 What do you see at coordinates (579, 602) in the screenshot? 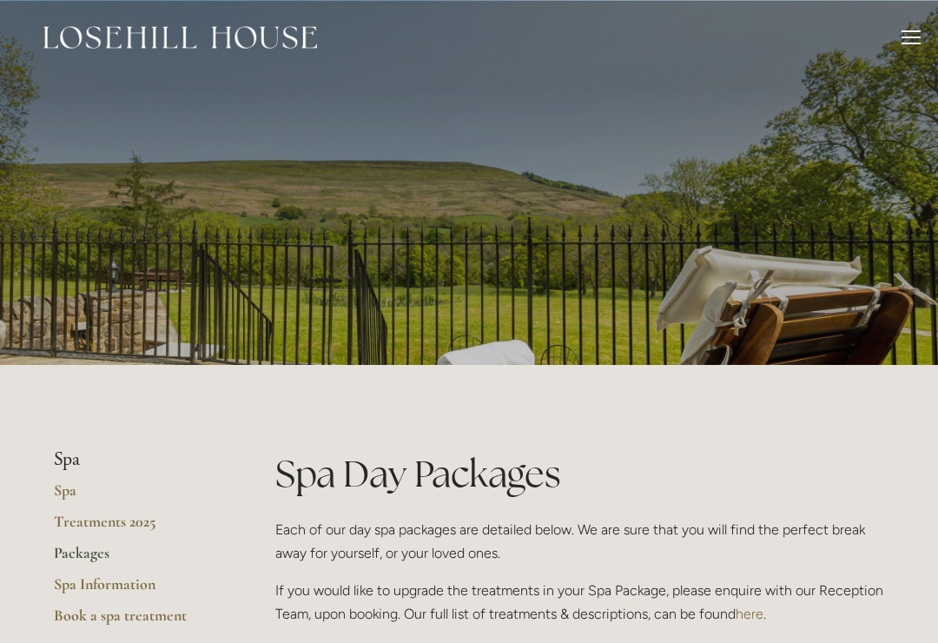
I see `p: If you would like to upgrade the treatments in your Spa Package, please enquire with our Receptio...` at bounding box center [579, 602].